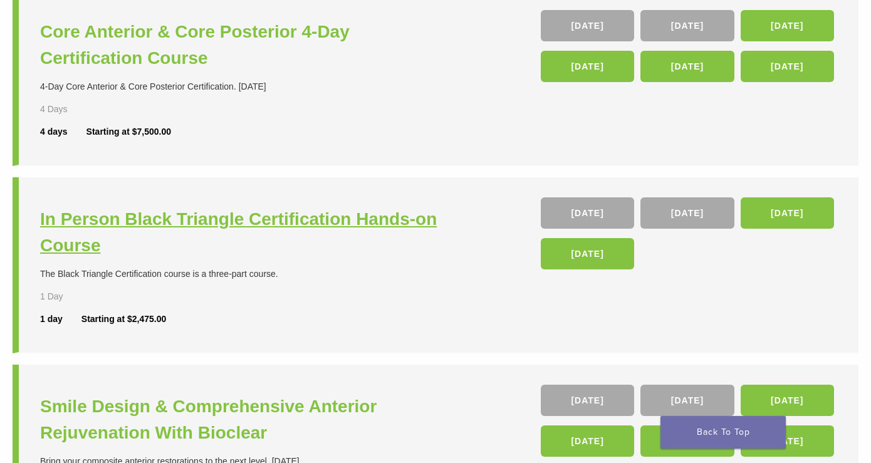  What do you see at coordinates (239, 232) in the screenshot?
I see `a: In Person Black Triangle Certification Hands-on Course` at bounding box center [239, 232].